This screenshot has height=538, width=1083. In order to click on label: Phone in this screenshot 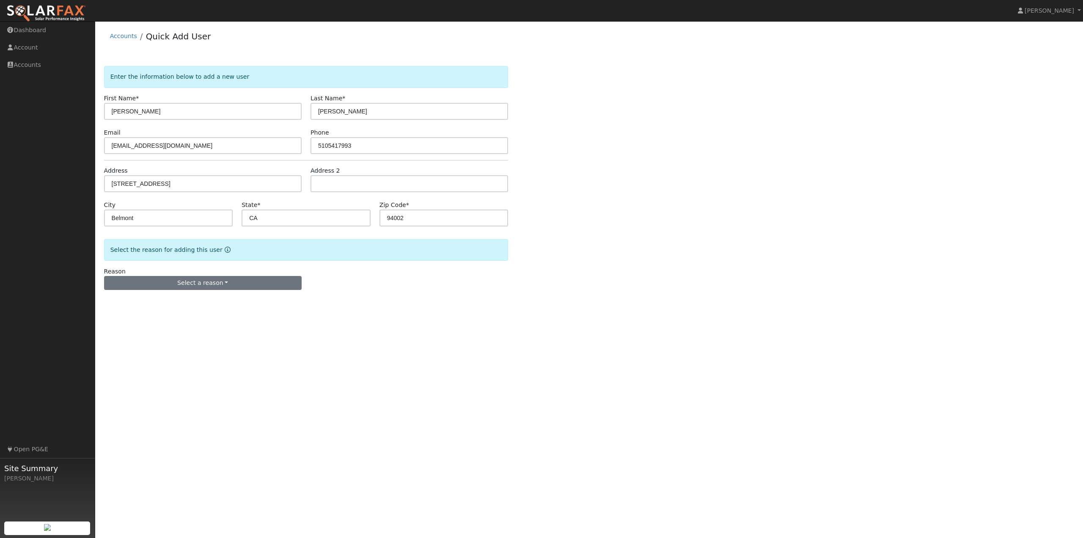, I will do `click(320, 132)`.